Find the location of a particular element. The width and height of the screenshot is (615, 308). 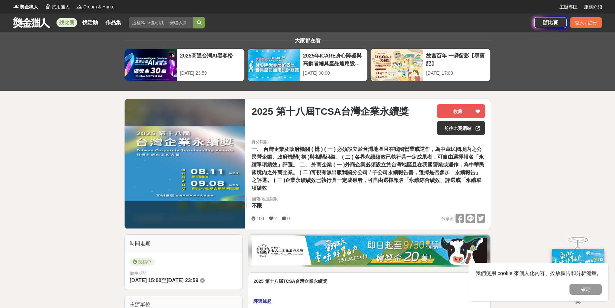

a: 找比賽 is located at coordinates (67, 23).